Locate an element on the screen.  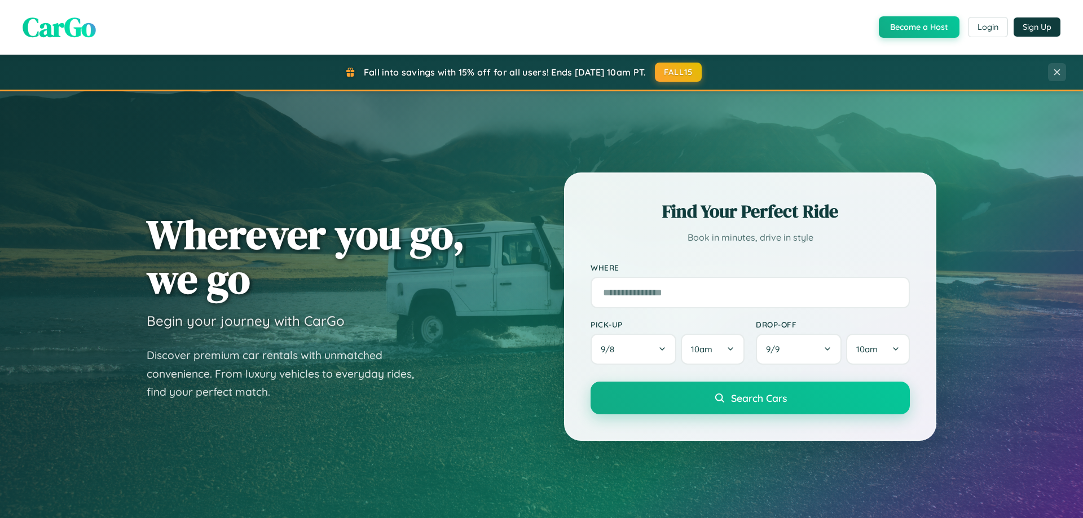
button: Become a Host is located at coordinates (919, 27).